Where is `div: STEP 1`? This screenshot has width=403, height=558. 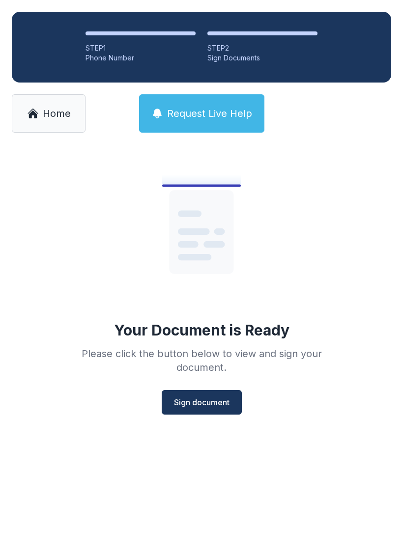 div: STEP 1 is located at coordinates (140, 48).